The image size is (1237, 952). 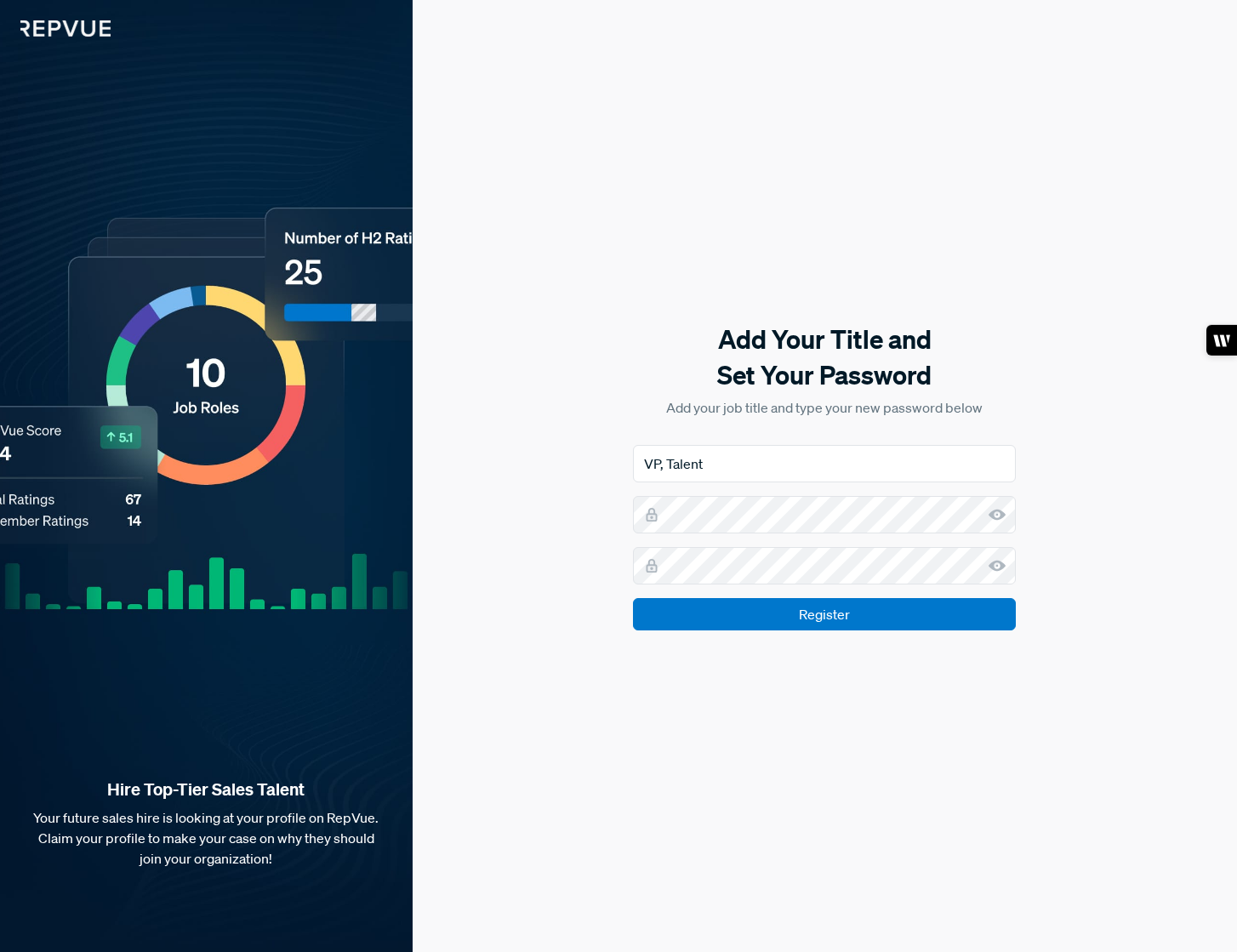 What do you see at coordinates (824, 407) in the screenshot?
I see `p: Add your job title and type your new password below` at bounding box center [824, 407].